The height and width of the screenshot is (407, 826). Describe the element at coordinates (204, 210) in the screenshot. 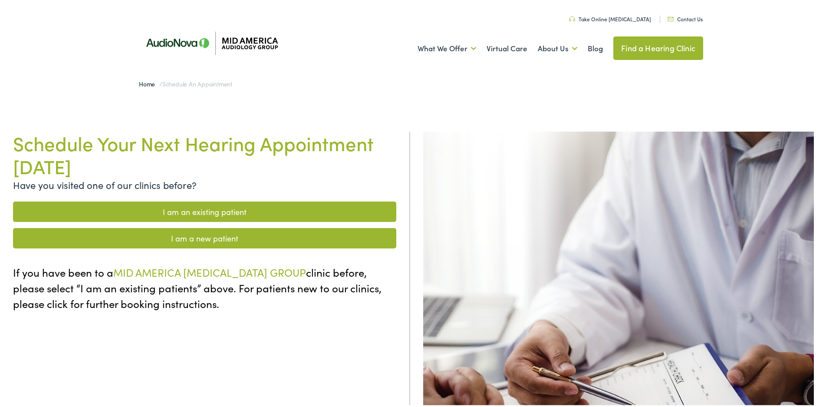

I see `a: I am an existing patient` at that location.